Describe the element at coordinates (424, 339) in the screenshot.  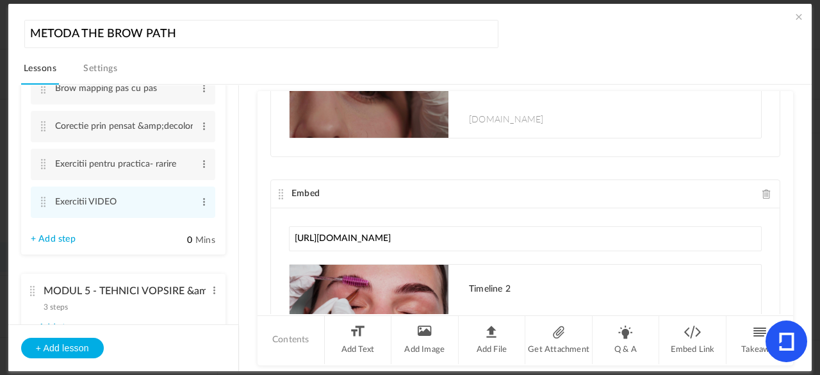
I see `li: Add Image` at that location.